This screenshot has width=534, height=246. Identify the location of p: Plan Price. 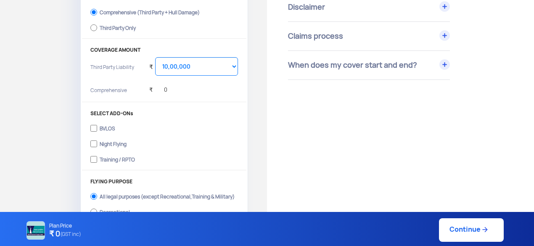
(65, 226).